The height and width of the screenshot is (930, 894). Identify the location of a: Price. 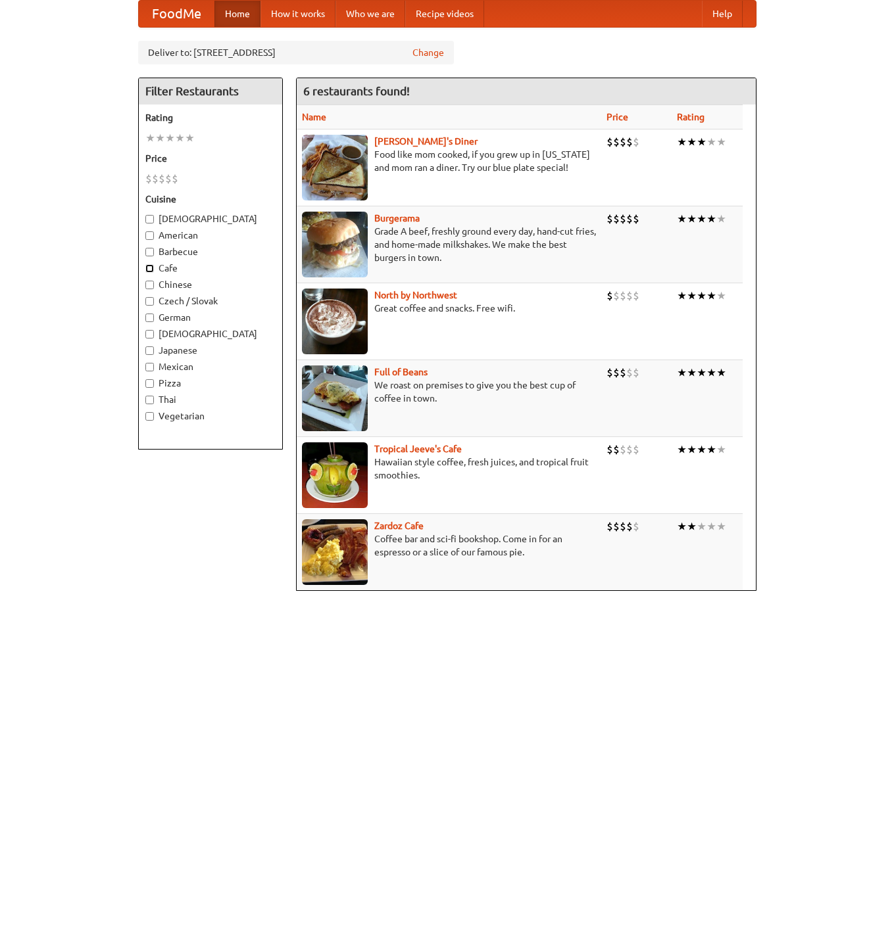
(617, 117).